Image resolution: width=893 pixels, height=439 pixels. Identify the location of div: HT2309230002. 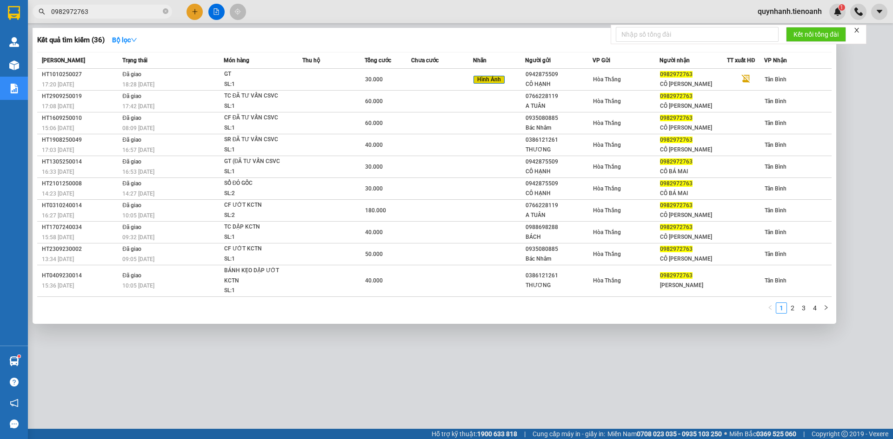
(80, 249).